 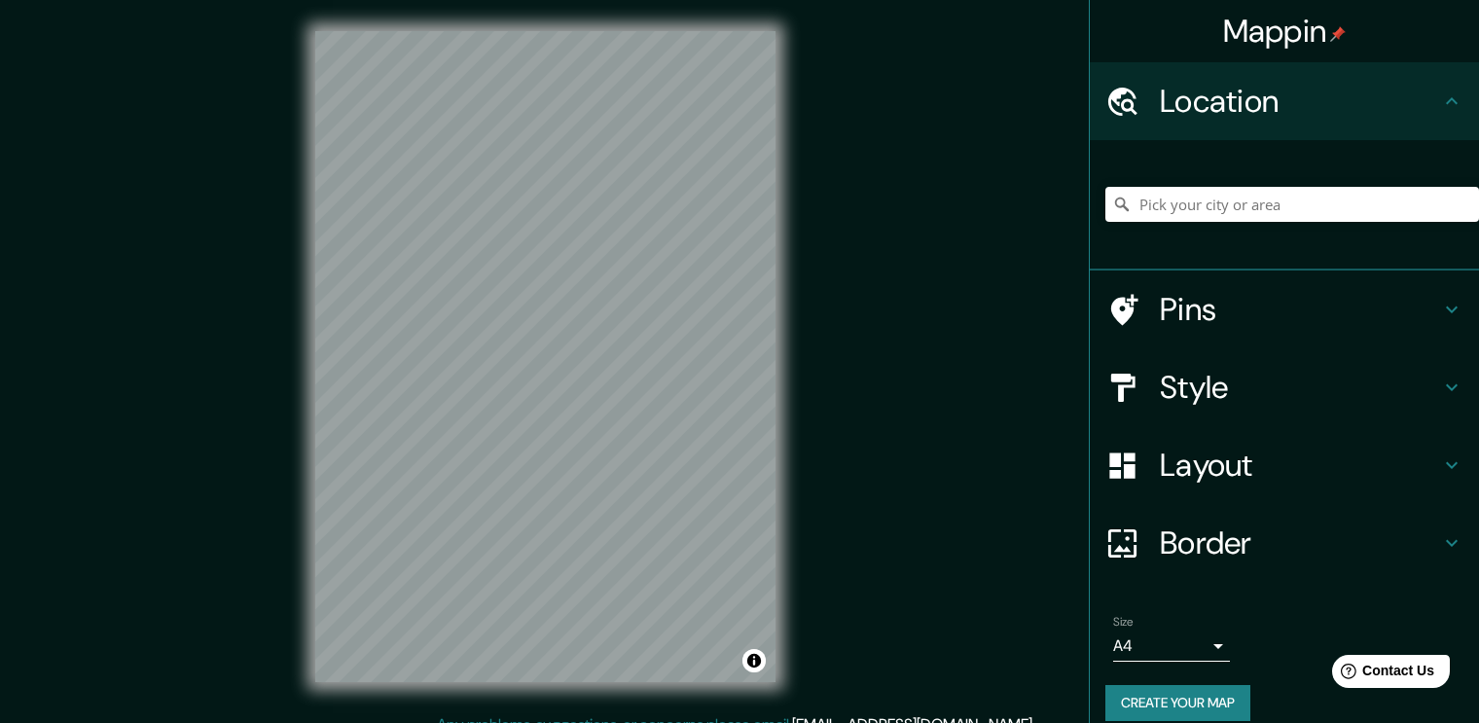 I want to click on div: Border, so click(x=1285, y=543).